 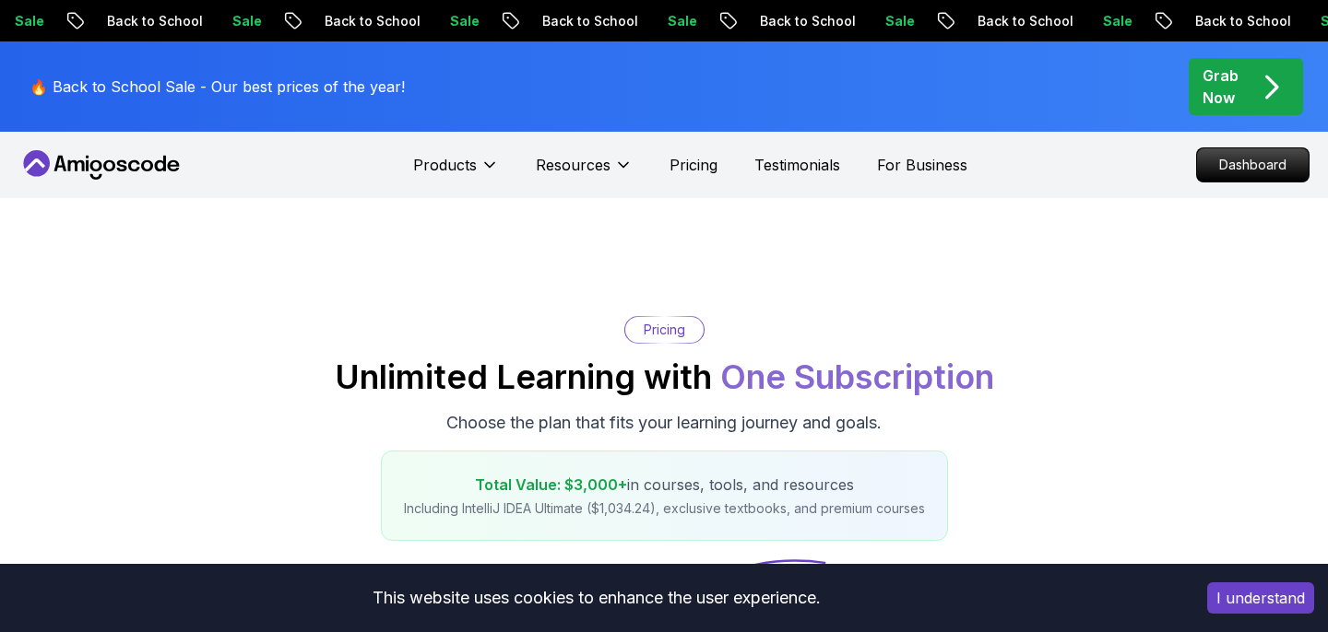 What do you see at coordinates (693, 165) in the screenshot?
I see `a: Pricing` at bounding box center [693, 165].